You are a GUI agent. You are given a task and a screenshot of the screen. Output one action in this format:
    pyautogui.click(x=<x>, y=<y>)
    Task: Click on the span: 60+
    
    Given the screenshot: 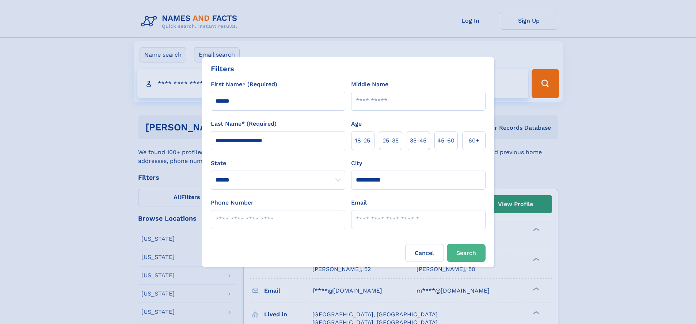 What is the action you would take?
    pyautogui.click(x=474, y=141)
    